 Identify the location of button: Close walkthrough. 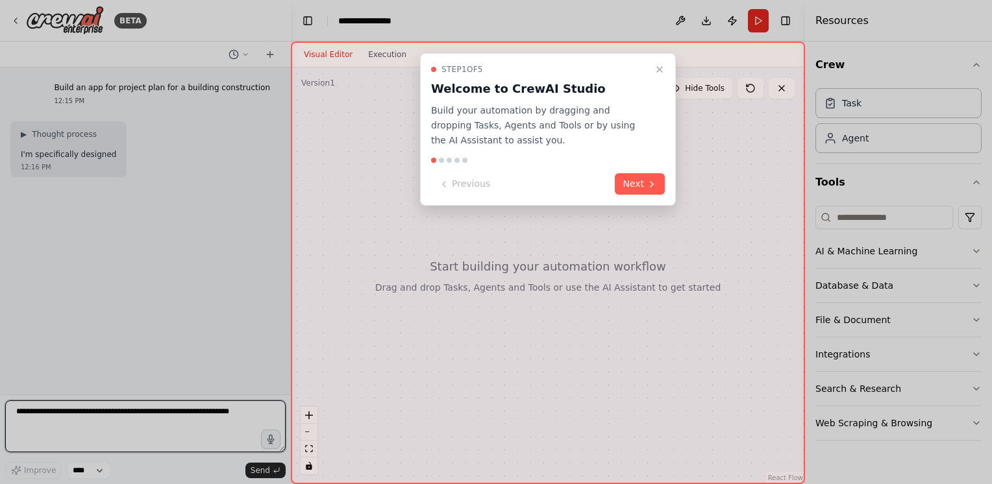
(660, 69).